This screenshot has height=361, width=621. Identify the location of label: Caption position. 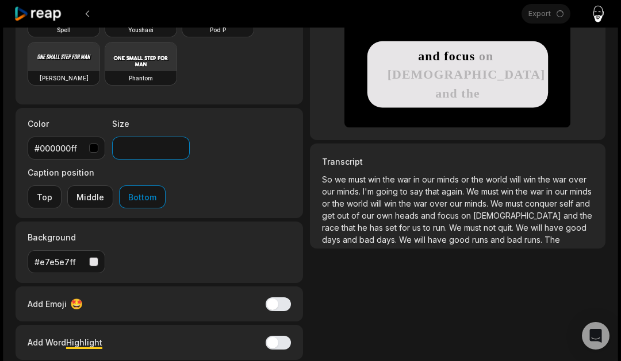
(97, 172).